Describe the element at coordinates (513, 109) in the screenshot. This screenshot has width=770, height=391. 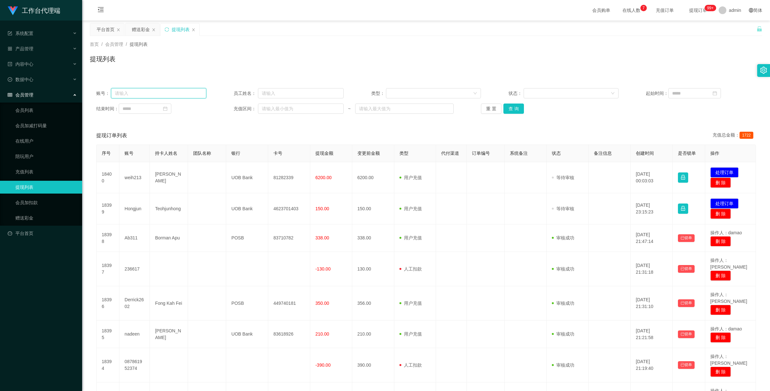
I see `button: 查 询` at that location.